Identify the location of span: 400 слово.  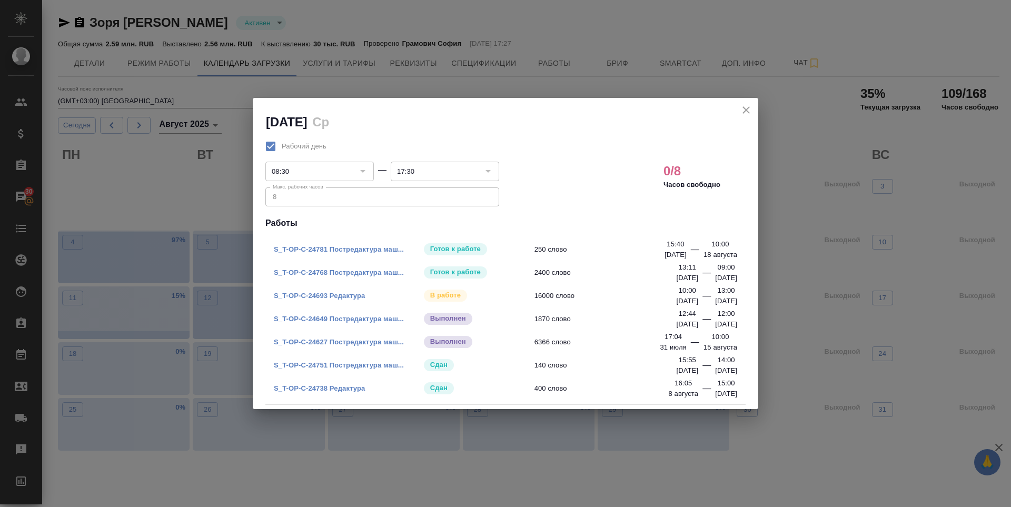
(609, 389).